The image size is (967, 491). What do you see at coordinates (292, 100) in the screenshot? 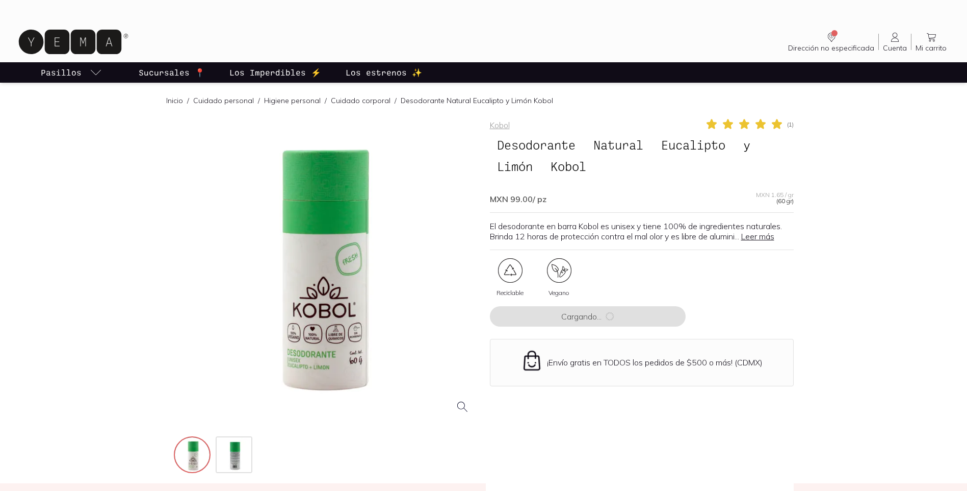
I see `a: Higiene personal` at bounding box center [292, 100].